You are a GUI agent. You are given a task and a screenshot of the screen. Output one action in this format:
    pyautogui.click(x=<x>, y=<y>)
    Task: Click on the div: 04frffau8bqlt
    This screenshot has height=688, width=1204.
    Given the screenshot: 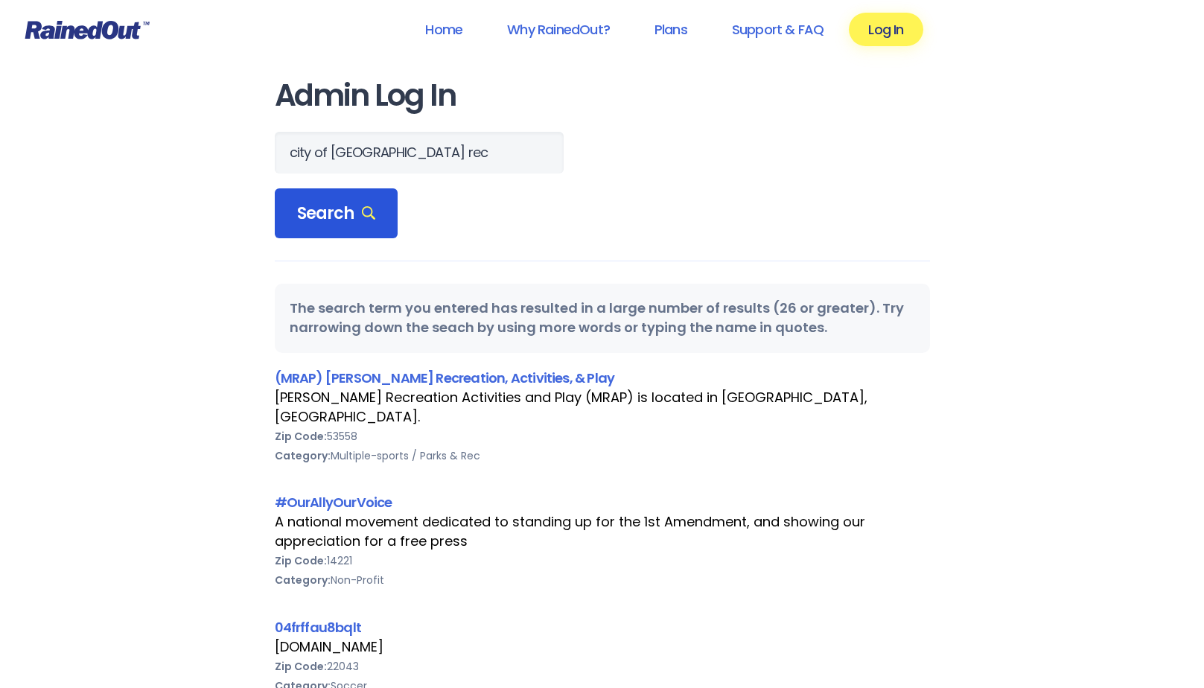 What is the action you would take?
    pyautogui.click(x=602, y=627)
    